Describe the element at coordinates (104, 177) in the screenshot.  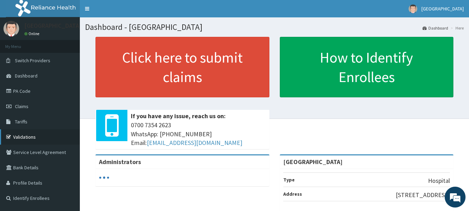
I see `svg: audio-loading` at that location.